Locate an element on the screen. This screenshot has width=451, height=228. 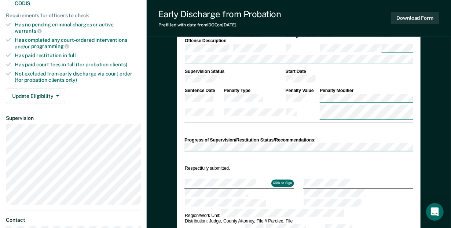
span: clients) is located at coordinates (118, 64).